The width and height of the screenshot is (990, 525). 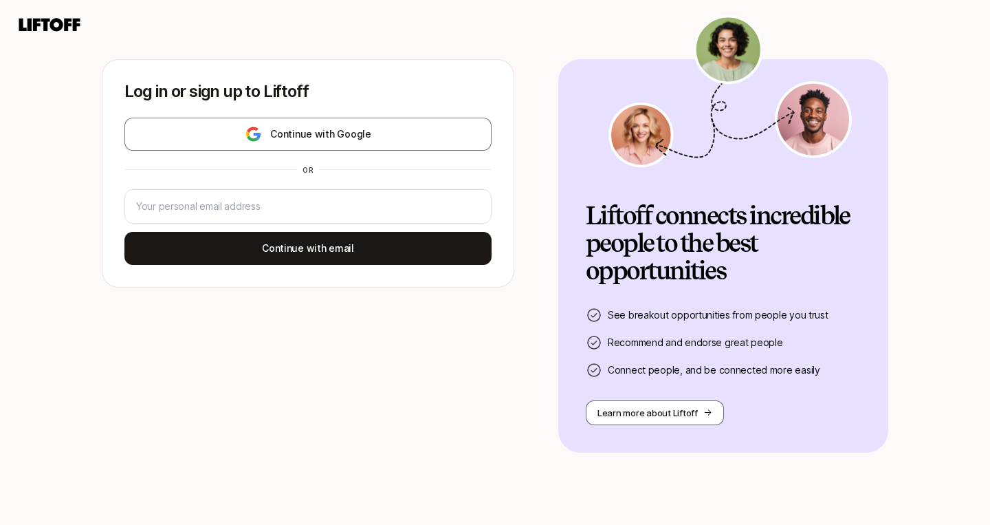 I want to click on p: Recommend and endorse great people, so click(x=695, y=343).